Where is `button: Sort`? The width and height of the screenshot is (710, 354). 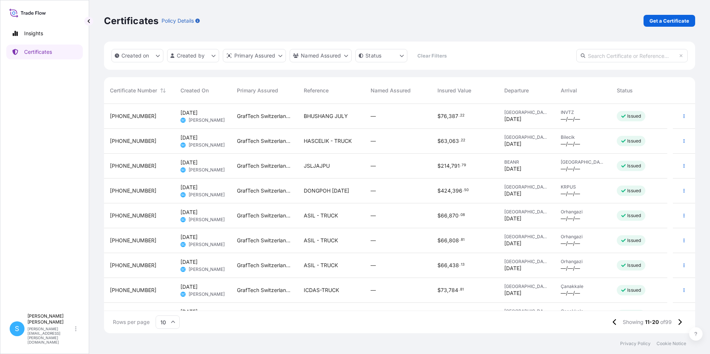 button: Sort is located at coordinates (163, 91).